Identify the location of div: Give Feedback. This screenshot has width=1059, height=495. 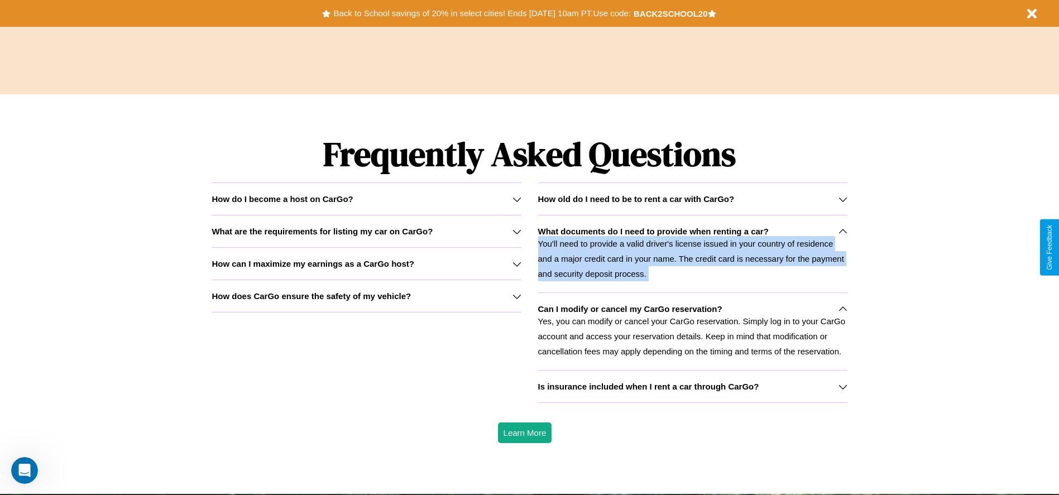
(1050, 247).